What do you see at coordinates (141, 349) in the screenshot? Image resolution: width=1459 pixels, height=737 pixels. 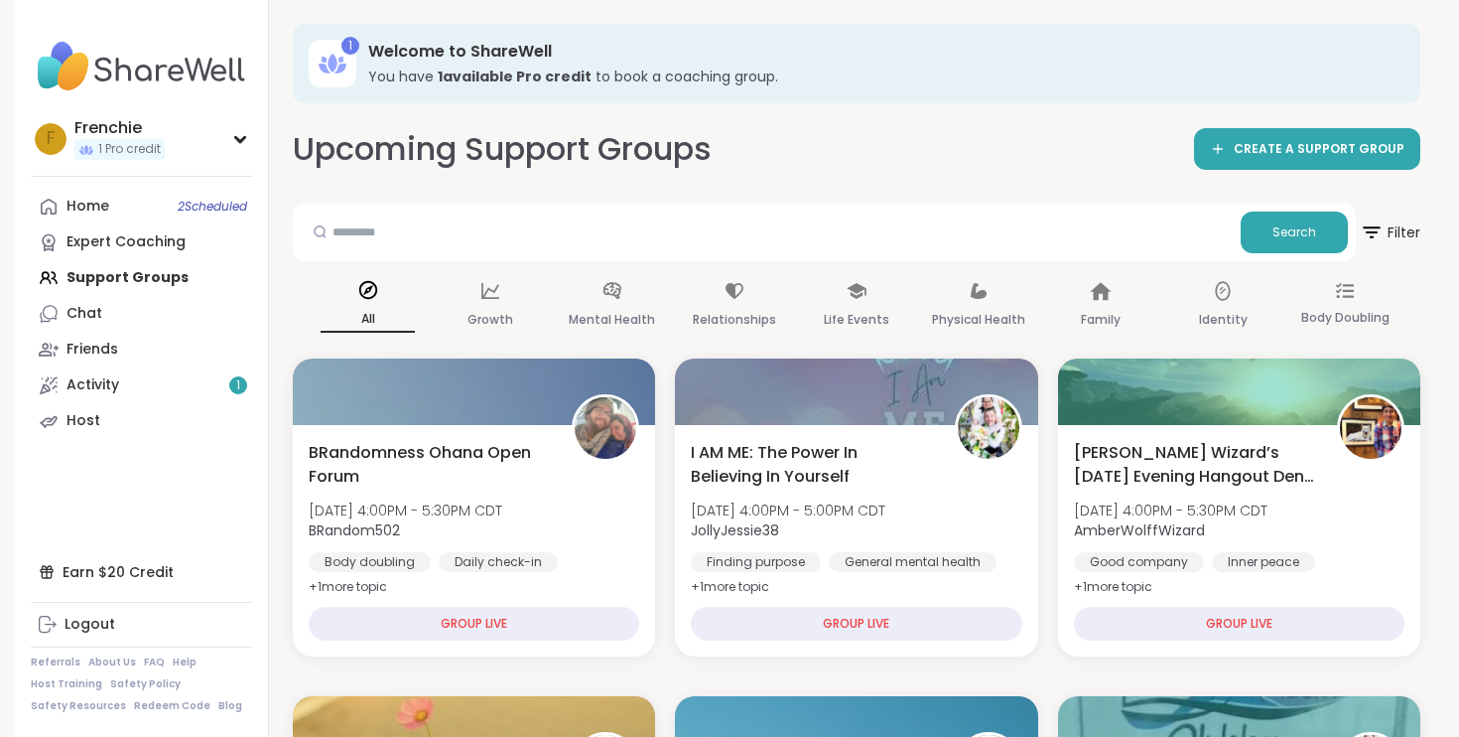 I see `a: Friends` at bounding box center [141, 349].